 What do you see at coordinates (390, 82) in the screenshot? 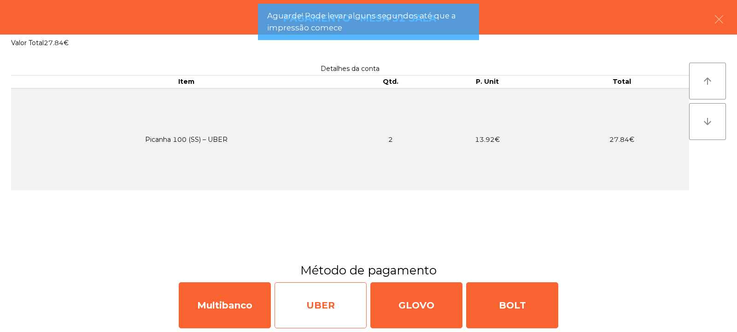
I see `th: Qtd.` at bounding box center [390, 82].